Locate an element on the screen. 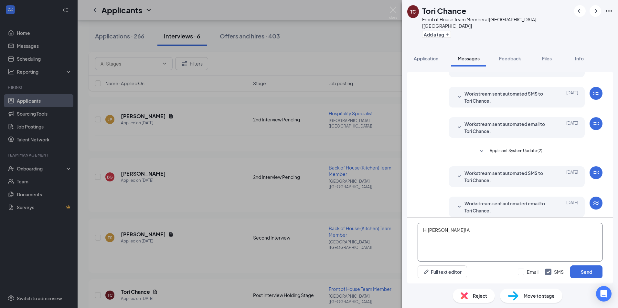 This screenshot has height=308, width=618. span: Reject is located at coordinates (480, 296).